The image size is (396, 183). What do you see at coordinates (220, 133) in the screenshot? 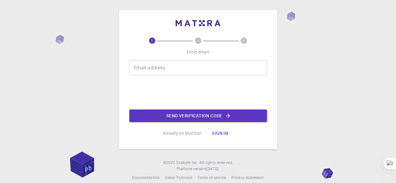
I see `a: Sign in` at bounding box center [220, 133].